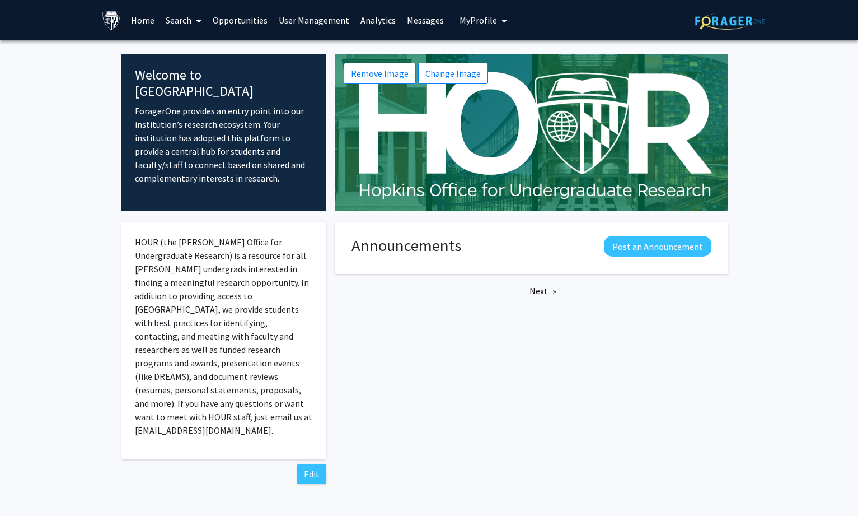 This screenshot has width=858, height=516. I want to click on a: Home, so click(143, 20).